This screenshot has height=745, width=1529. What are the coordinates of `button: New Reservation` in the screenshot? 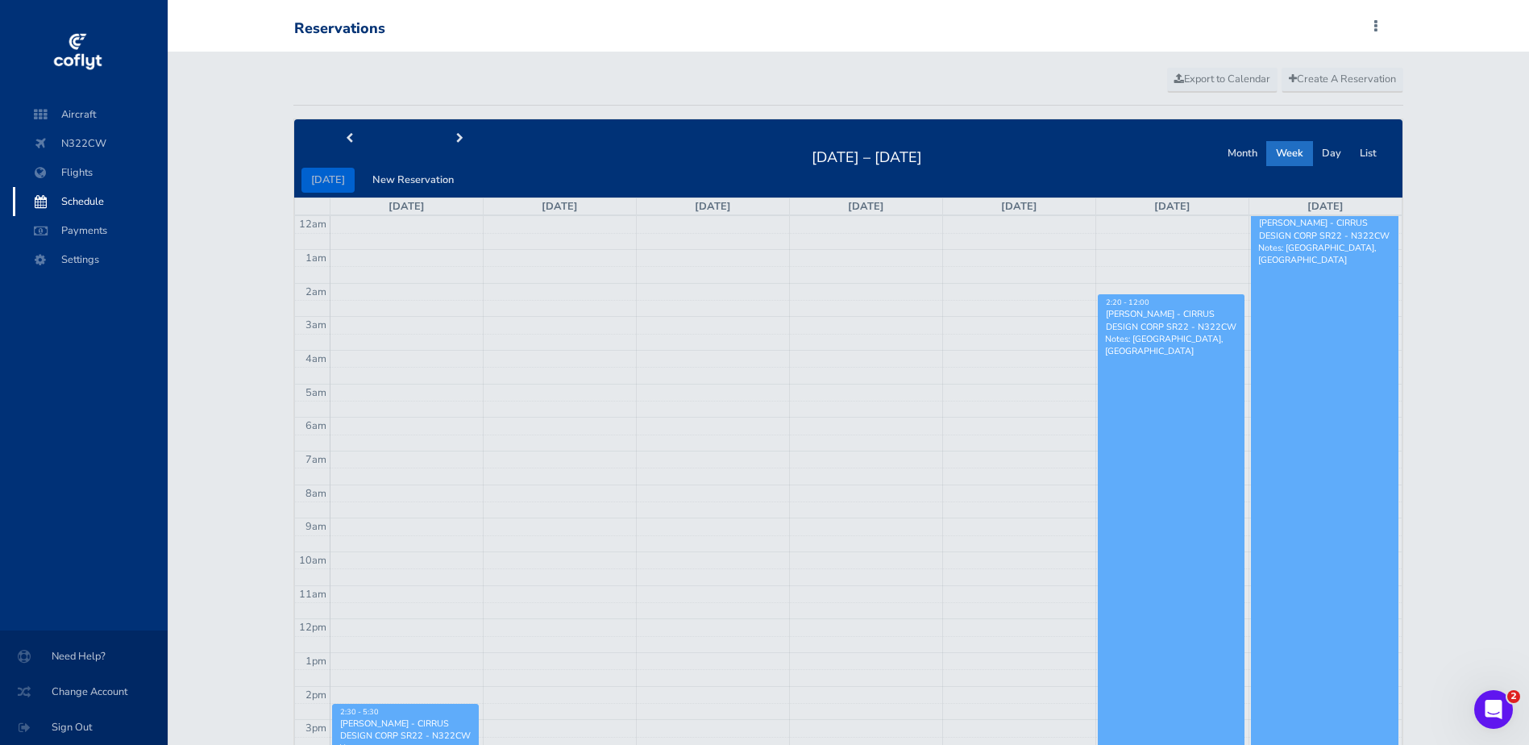 It's located at (413, 180).